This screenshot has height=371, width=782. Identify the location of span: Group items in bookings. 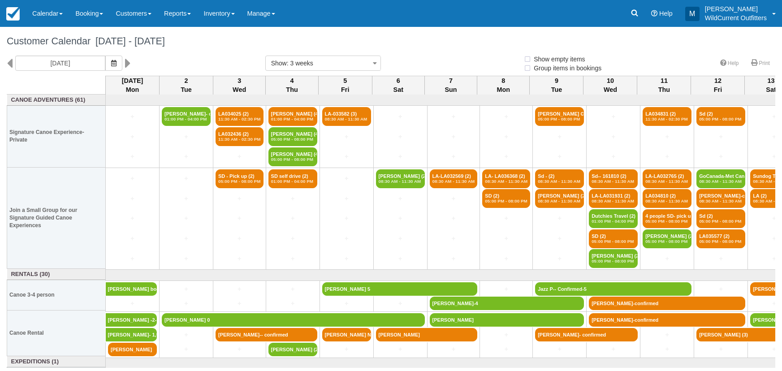
(566, 68).